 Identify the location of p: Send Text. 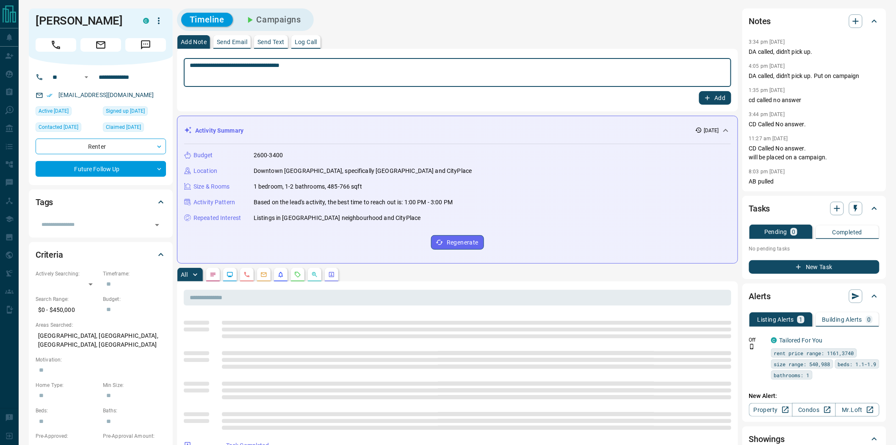
(271, 42).